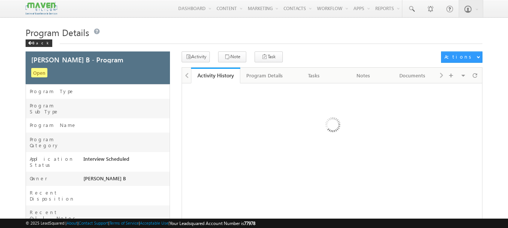 The height and width of the screenshot is (228, 508). Describe the element at coordinates (52, 91) in the screenshot. I see `label: Program Type` at that location.